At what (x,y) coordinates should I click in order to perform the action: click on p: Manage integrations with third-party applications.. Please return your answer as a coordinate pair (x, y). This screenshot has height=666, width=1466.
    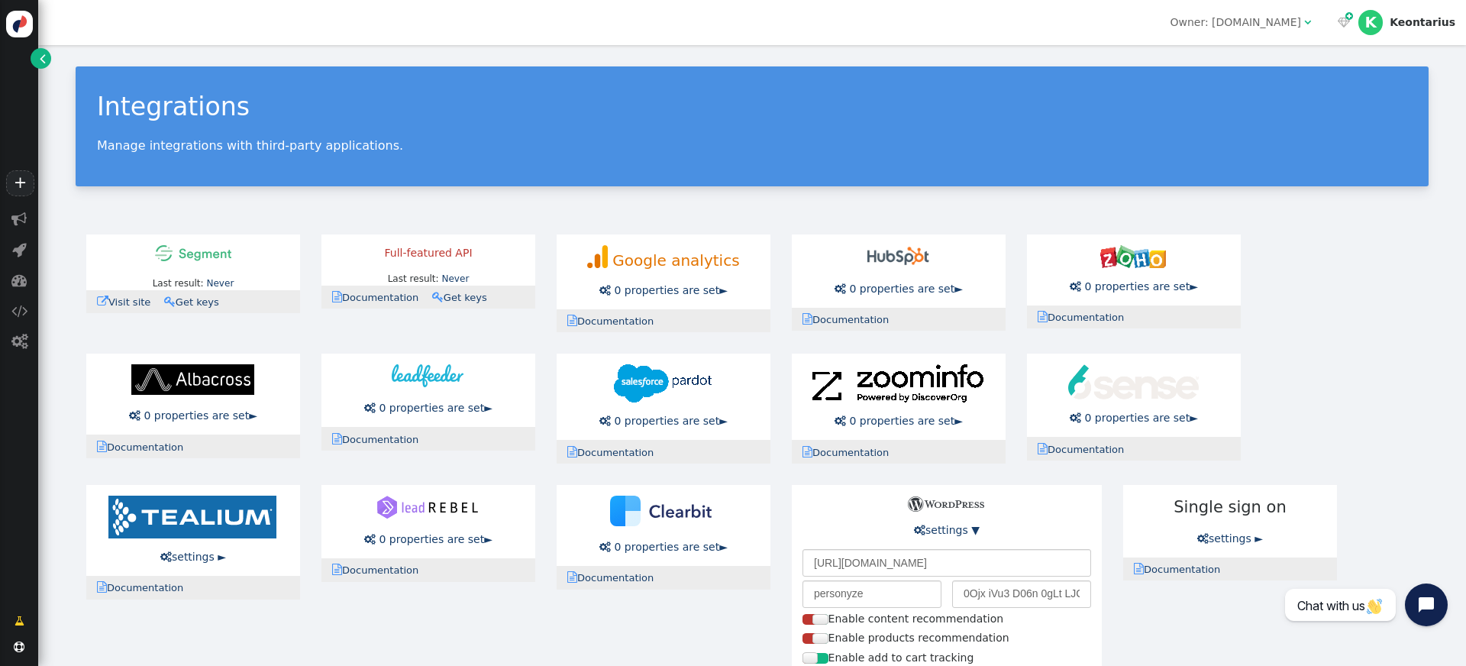
    Looking at the image, I should click on (752, 145).